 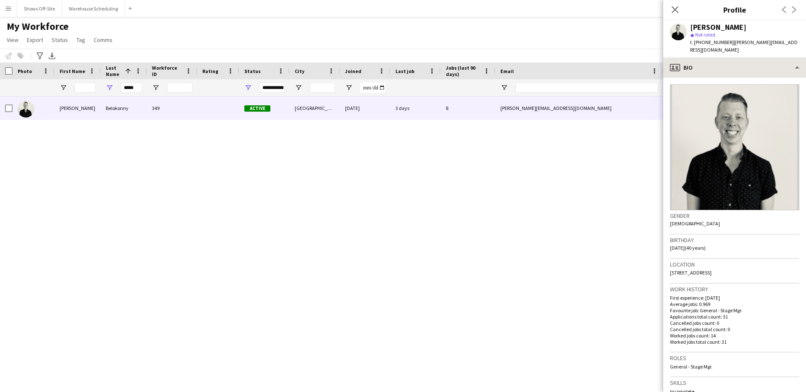 I want to click on img: Joshua Belokonny, so click(x=26, y=109).